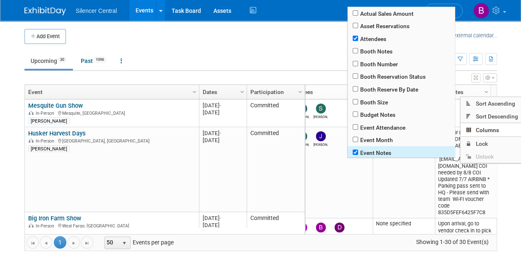 The width and height of the screenshot is (521, 273). Describe the element at coordinates (320, 116) in the screenshot. I see `div: Sarah Young` at that location.